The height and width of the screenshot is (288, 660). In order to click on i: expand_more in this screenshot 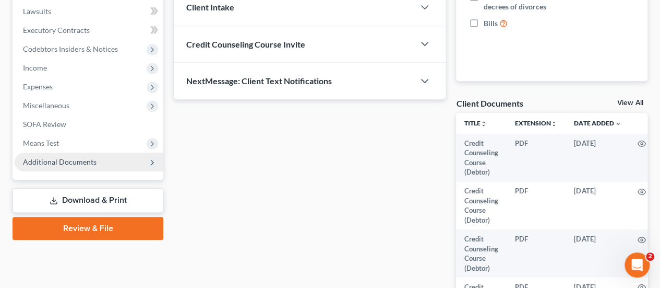, I will do `click(618, 124)`.